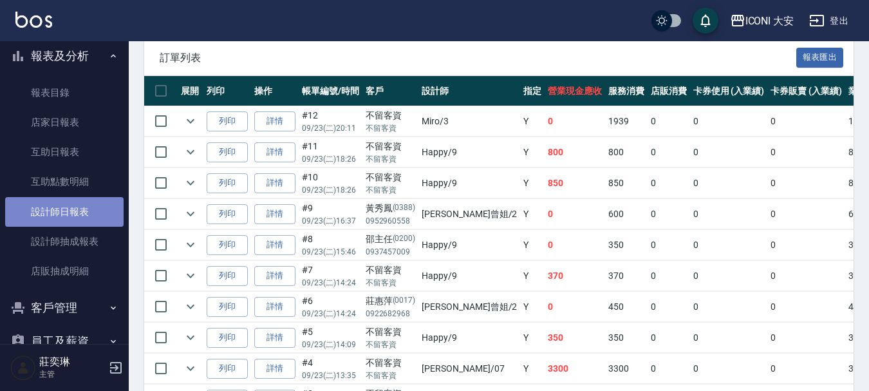 The width and height of the screenshot is (869, 391). What do you see at coordinates (469, 121) in the screenshot?
I see `td: Miro /3` at bounding box center [469, 121].